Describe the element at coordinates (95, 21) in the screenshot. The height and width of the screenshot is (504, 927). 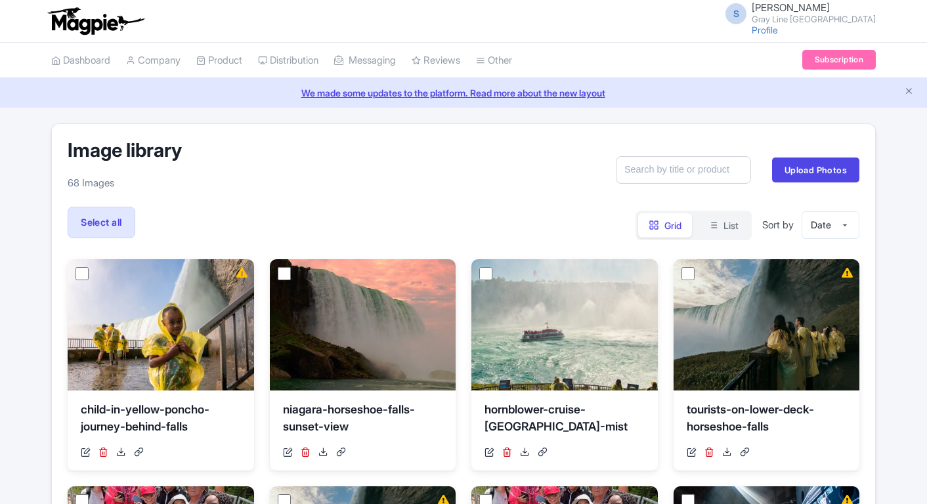
I see `img: logo-ab69f6fb50320c5b225c76a69d11143b.png` at that location.